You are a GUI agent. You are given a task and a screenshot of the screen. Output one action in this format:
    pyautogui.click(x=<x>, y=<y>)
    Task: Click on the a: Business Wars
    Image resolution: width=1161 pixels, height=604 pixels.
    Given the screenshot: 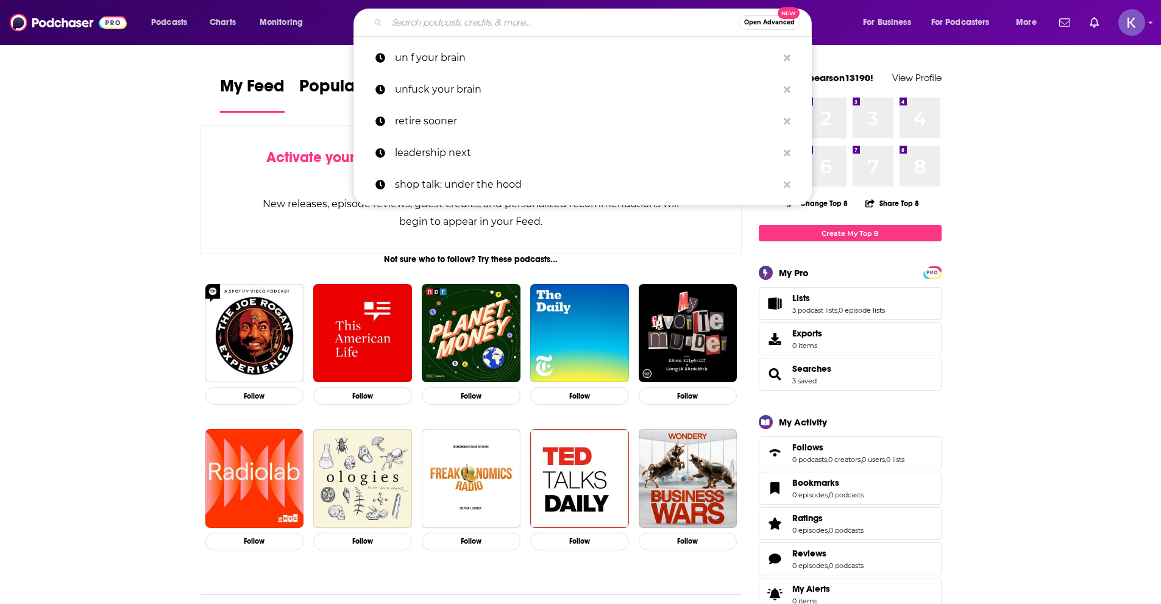 What is the action you would take?
    pyautogui.click(x=688, y=478)
    